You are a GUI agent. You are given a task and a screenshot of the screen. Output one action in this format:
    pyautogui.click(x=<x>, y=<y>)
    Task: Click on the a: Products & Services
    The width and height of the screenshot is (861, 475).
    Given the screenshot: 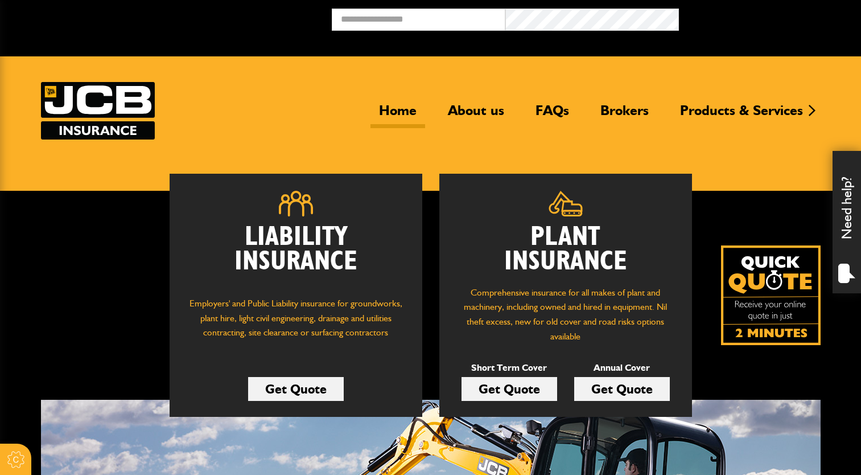 What is the action you would take?
    pyautogui.click(x=742, y=115)
    